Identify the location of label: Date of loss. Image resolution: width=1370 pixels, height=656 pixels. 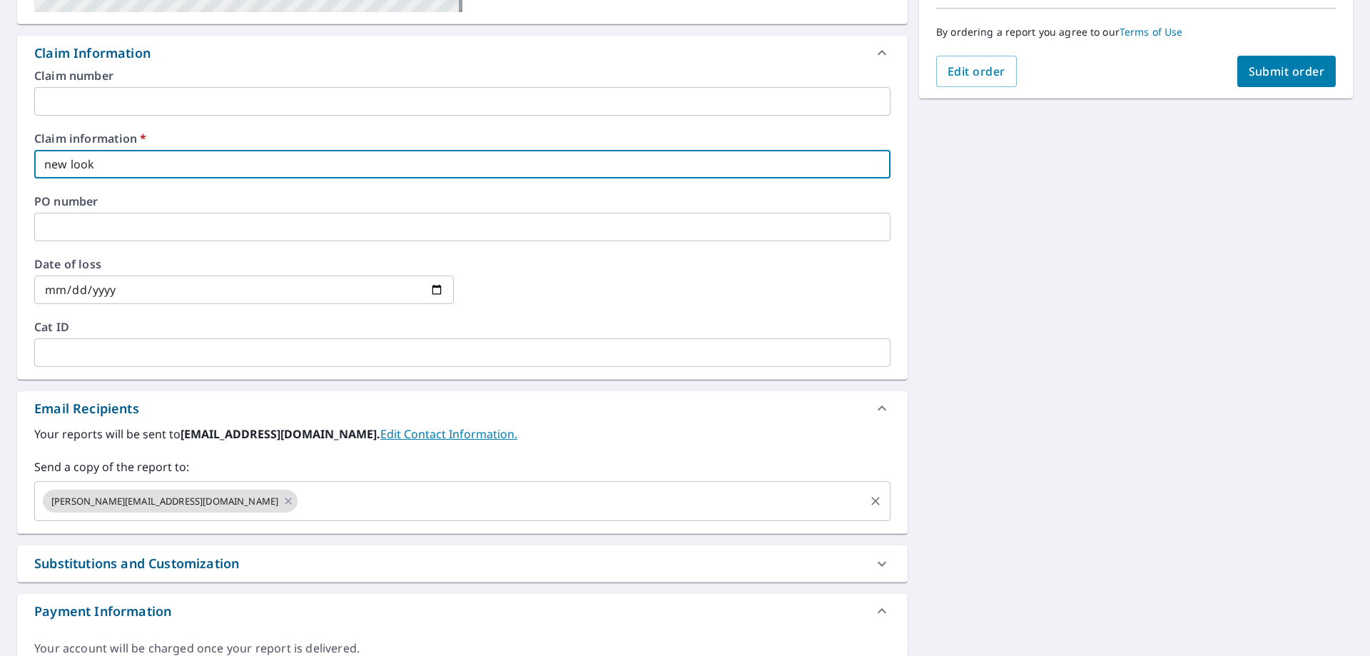
(244, 264).